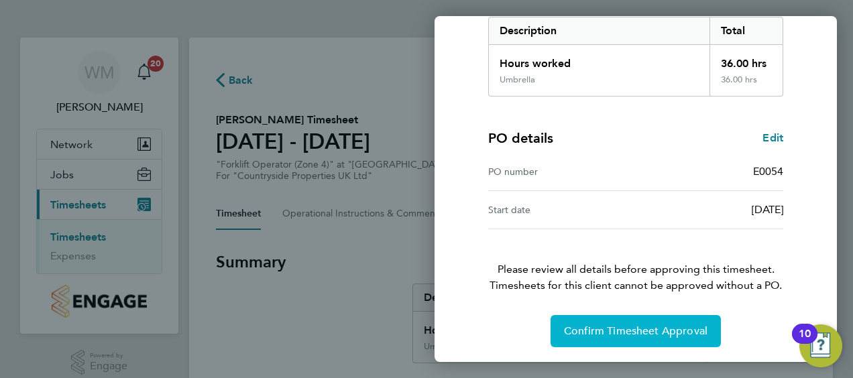 The image size is (853, 378). Describe the element at coordinates (772, 137) in the screenshot. I see `span: Edit` at that location.